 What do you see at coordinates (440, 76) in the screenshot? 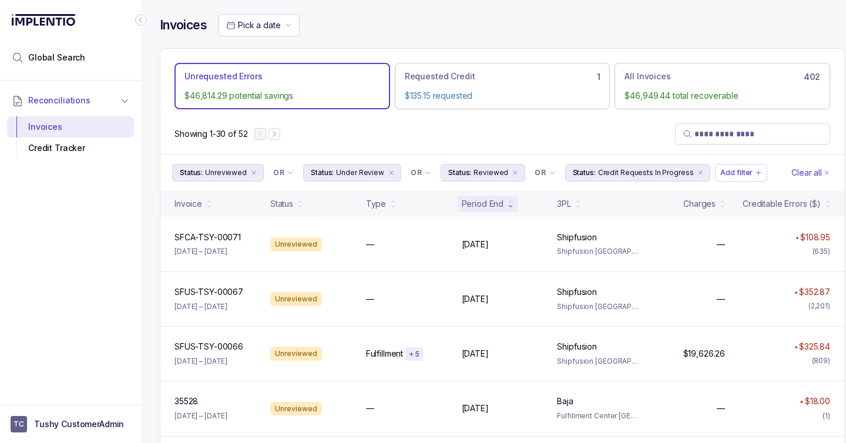
I see `p: Requested Credit` at bounding box center [440, 76].